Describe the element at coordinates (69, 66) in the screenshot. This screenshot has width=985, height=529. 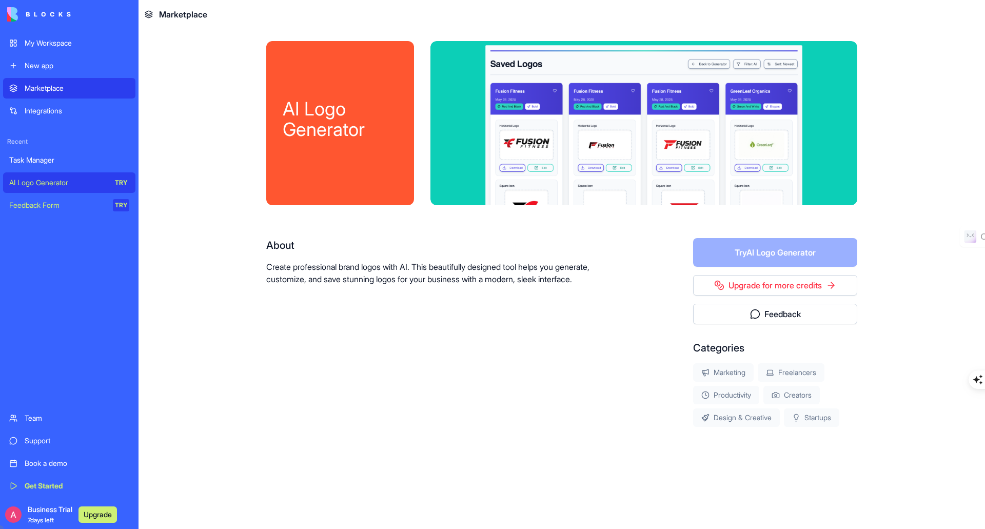
I see `a: New app` at that location.